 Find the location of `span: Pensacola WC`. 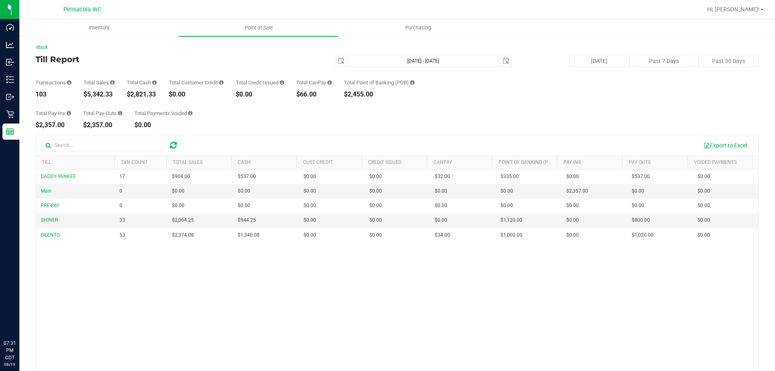

span: Pensacola WC is located at coordinates (82, 9).